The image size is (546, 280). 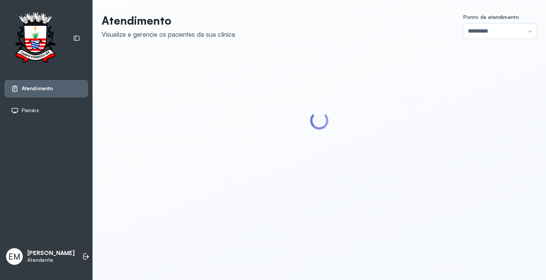 What do you see at coordinates (37, 88) in the screenshot?
I see `span: Atendimento` at bounding box center [37, 88].